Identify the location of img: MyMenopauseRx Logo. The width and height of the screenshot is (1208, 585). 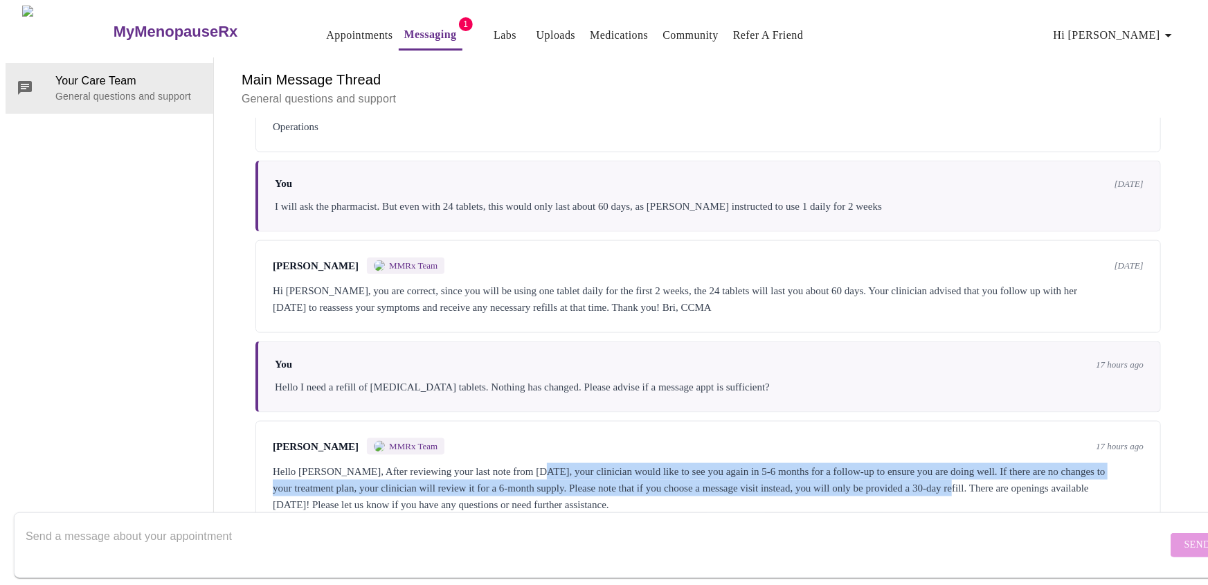
(66, 31).